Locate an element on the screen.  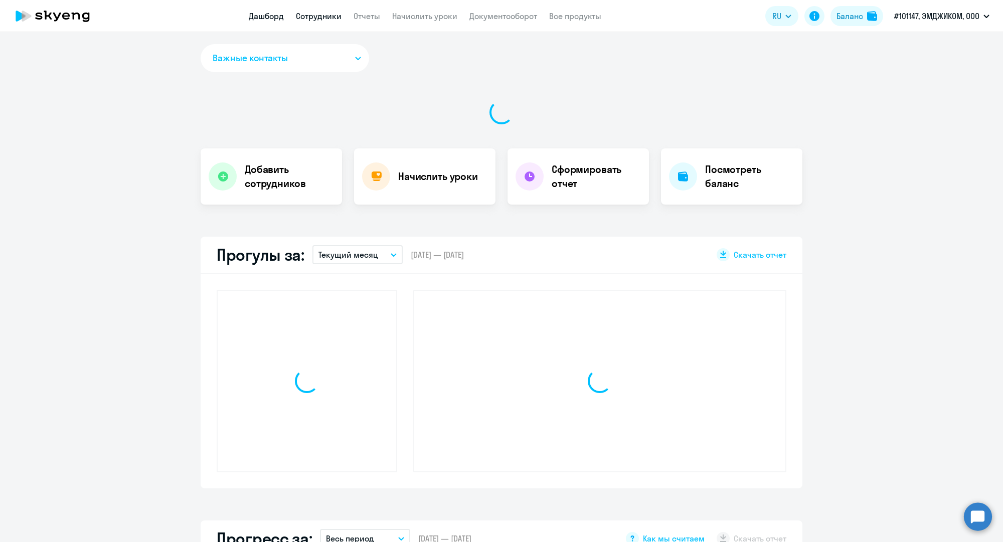
span: Скачать отчет is located at coordinates (760, 255).